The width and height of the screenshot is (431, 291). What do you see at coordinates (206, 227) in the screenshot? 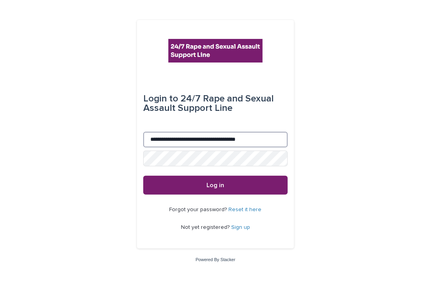
I see `span: Not yet registered?` at bounding box center [206, 227].